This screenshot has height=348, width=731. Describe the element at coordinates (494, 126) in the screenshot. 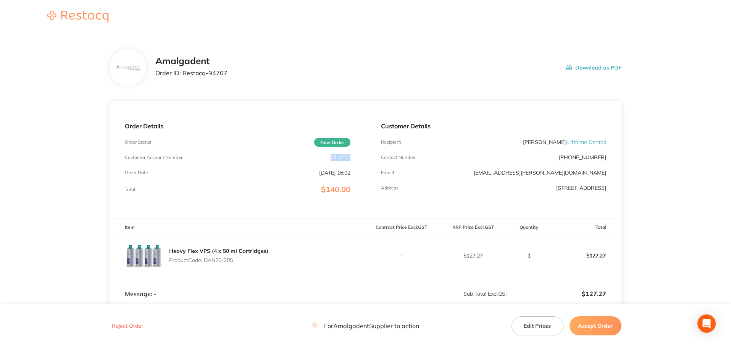

I see `p: Customer Details` at that location.